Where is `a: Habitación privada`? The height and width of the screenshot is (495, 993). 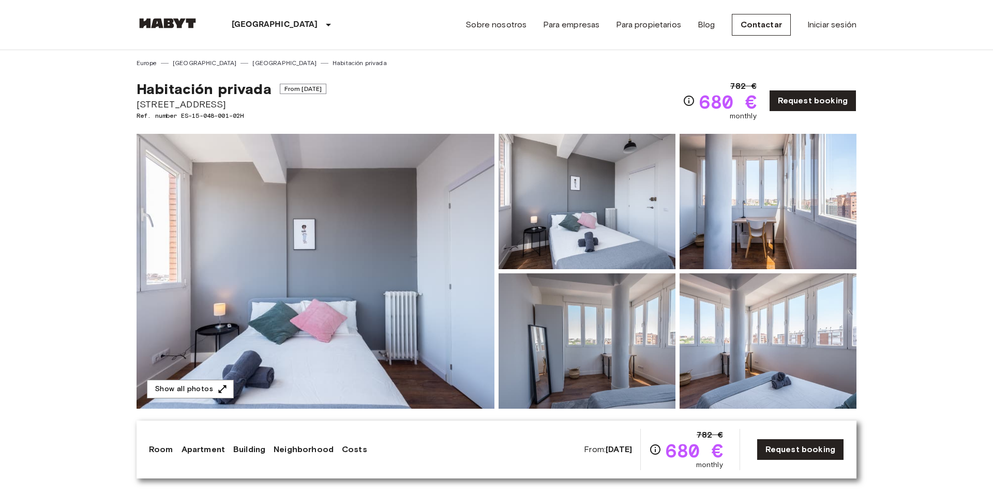
a: Habitación privada is located at coordinates (359, 63).